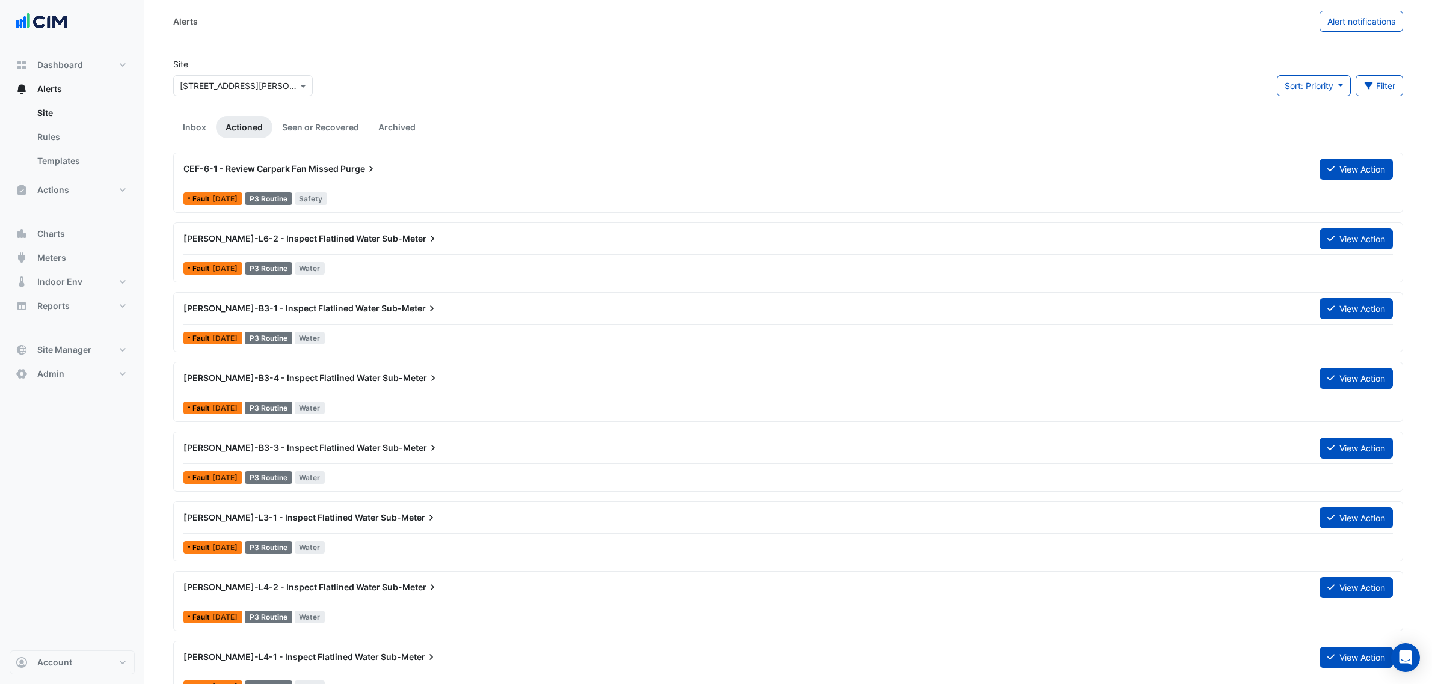  What do you see at coordinates (72, 282) in the screenshot?
I see `button: Indoor Env` at bounding box center [72, 282].